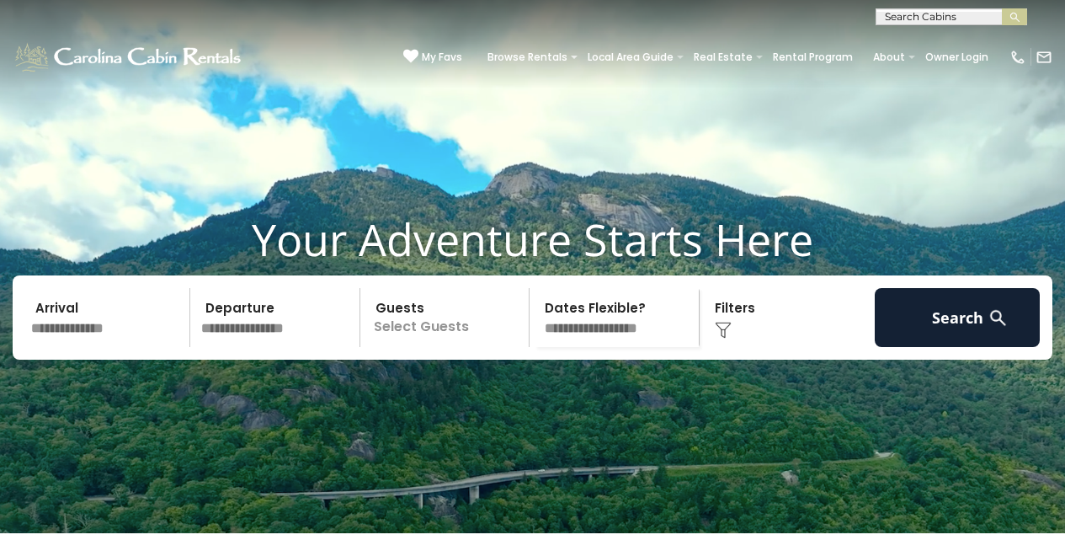 The image size is (1065, 540). What do you see at coordinates (813, 57) in the screenshot?
I see `a: Rental Program` at bounding box center [813, 57].